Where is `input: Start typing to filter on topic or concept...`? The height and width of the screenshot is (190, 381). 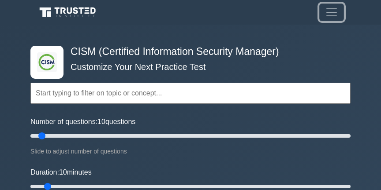 input: Start typing to filter on topic or concept... is located at coordinates (190, 93).